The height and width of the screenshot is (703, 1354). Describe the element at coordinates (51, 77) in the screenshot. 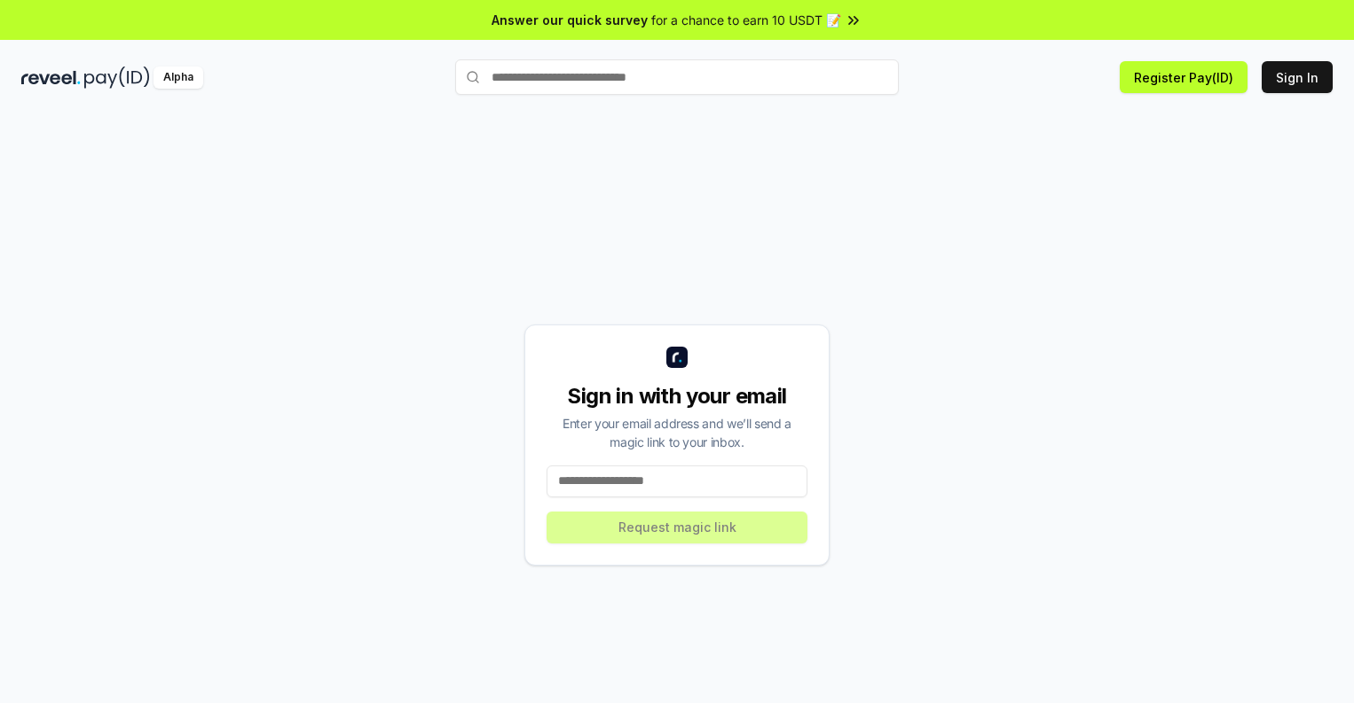

I see `img: reveel_dark` at that location.